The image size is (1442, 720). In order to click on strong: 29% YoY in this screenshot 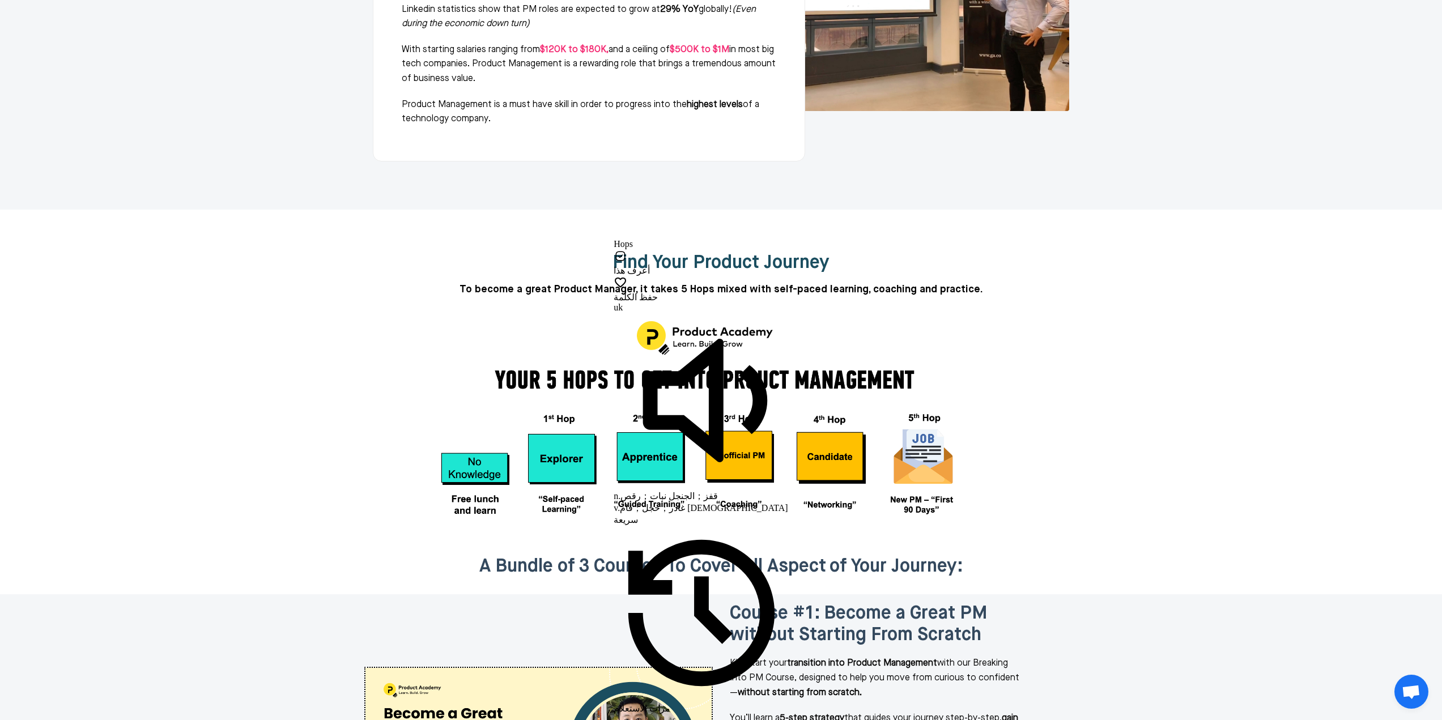, I will do `click(679, 10)`.